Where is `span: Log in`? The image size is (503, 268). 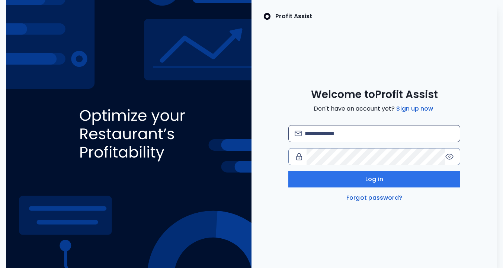
span: Log in is located at coordinates (374, 180).